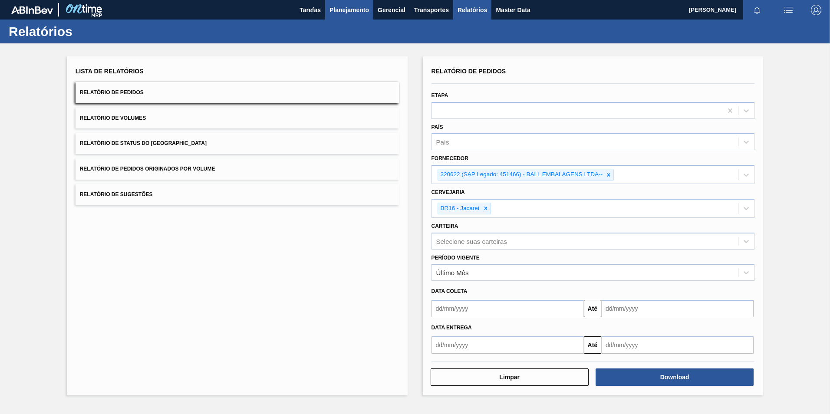 Image resolution: width=830 pixels, height=414 pixels. I want to click on img: TNhmsLtSVTkK8tSr43FrP2fwEKptu5GPRR3wAAAABJRU5ErkJggg==, so click(32, 10).